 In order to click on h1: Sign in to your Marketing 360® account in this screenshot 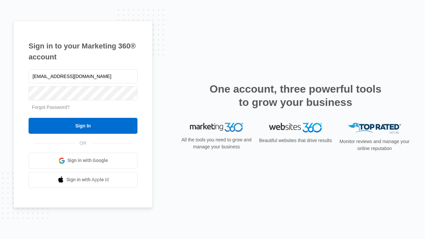, I will do `click(83, 52)`.